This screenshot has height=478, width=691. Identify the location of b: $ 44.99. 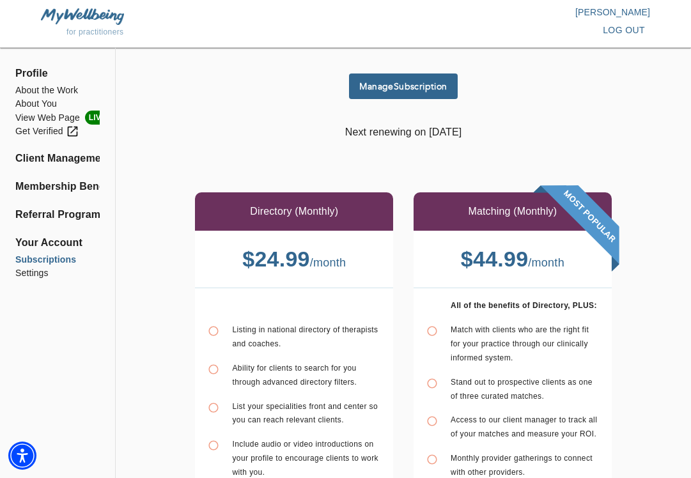
(495, 259).